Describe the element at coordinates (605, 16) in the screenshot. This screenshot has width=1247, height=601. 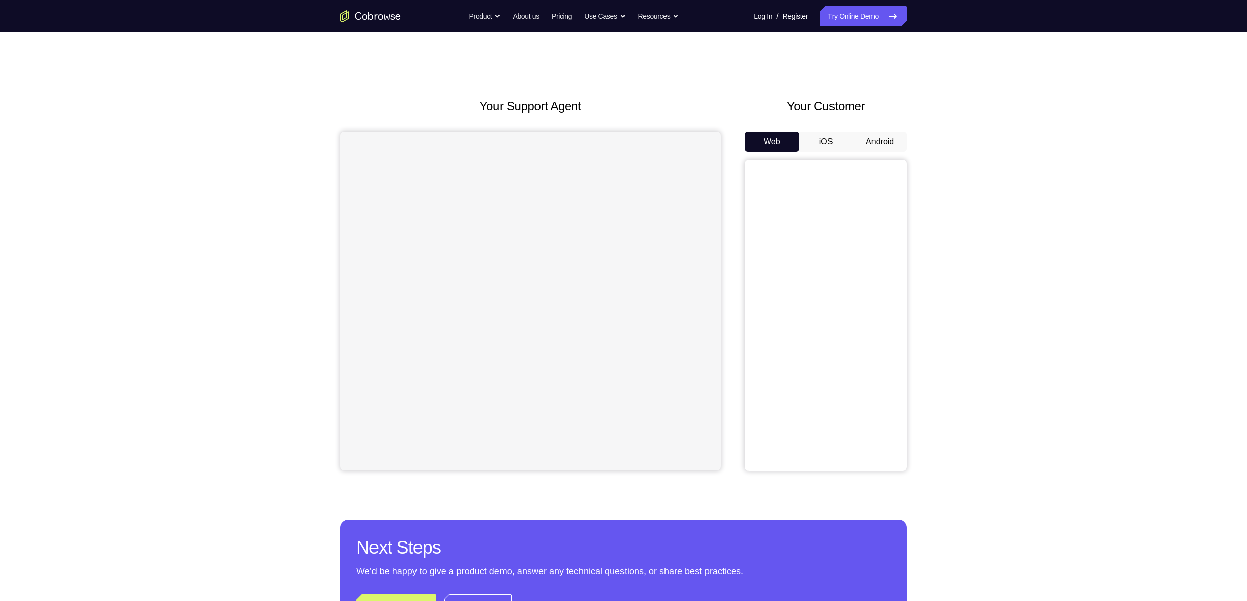
I see `button: Use Cases` at that location.